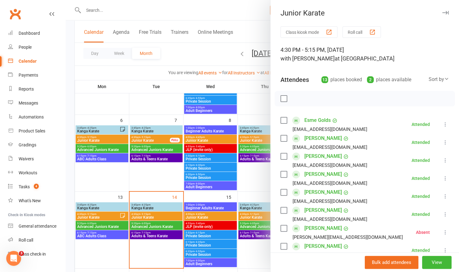  I want to click on div: Waivers, so click(26, 159).